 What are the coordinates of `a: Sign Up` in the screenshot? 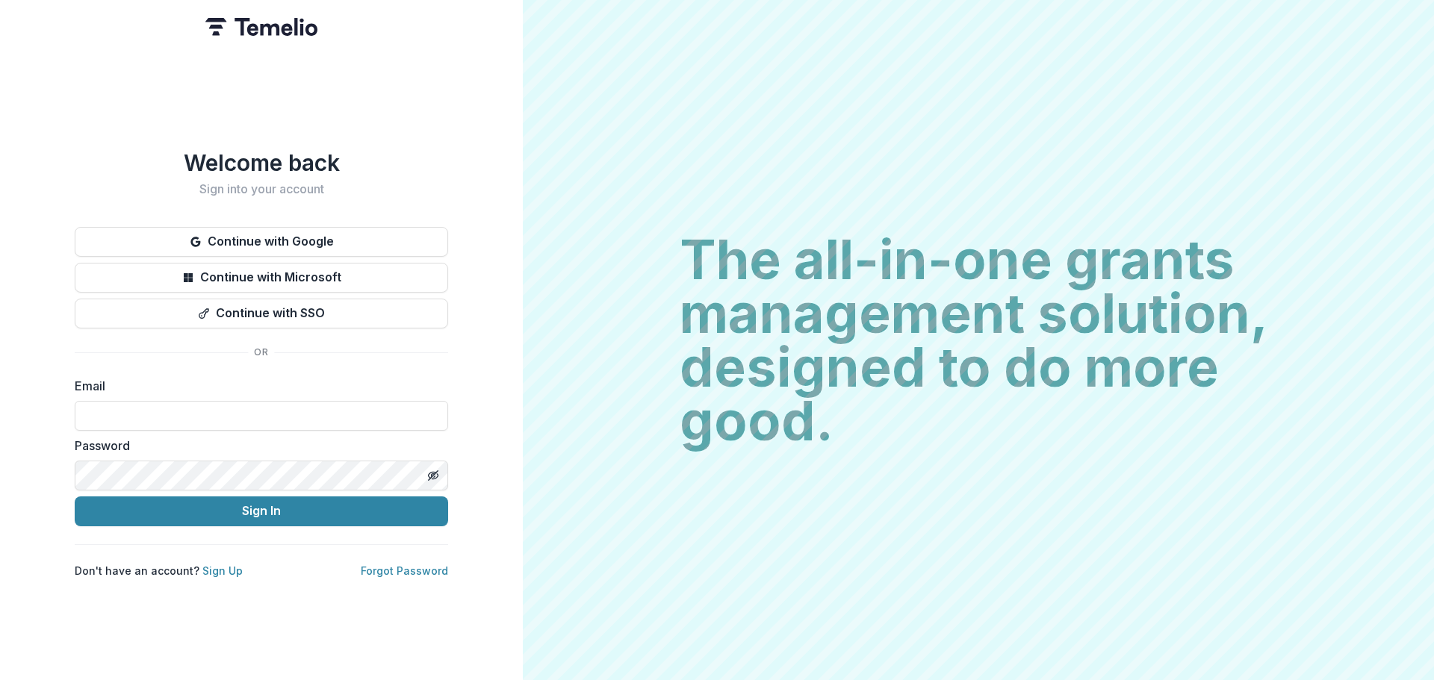 It's located at (223, 571).